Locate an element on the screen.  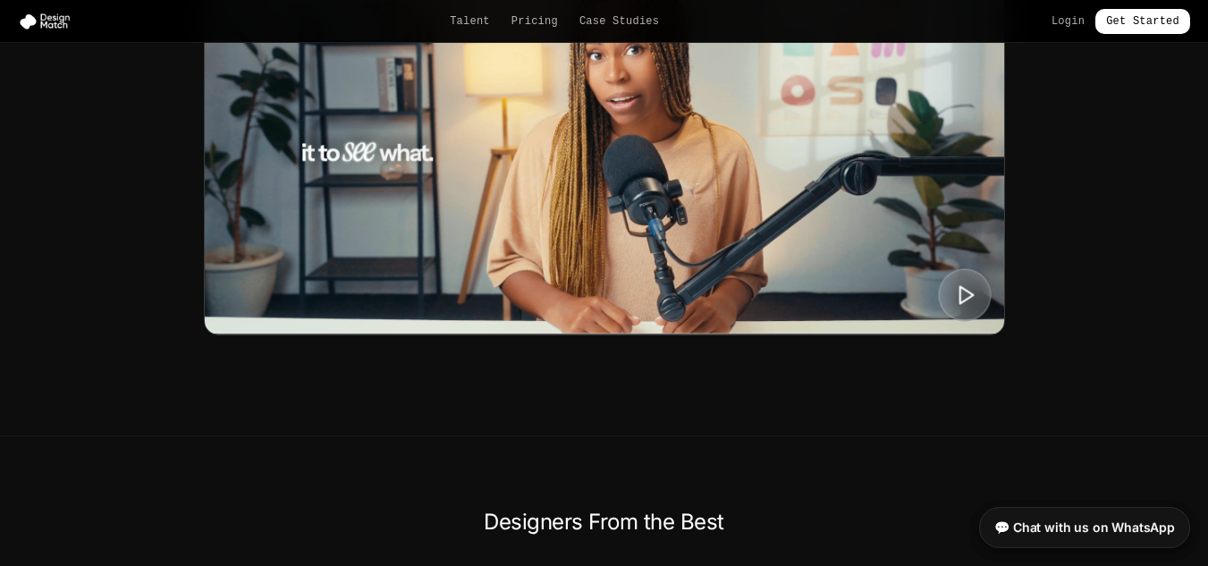
a: Get Started is located at coordinates (1142, 21).